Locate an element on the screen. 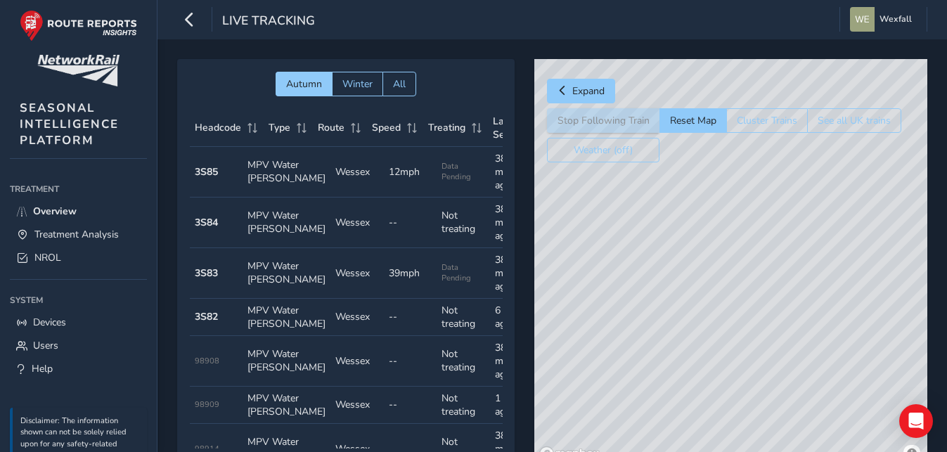  div: Open Intercom Messenger is located at coordinates (916, 421).